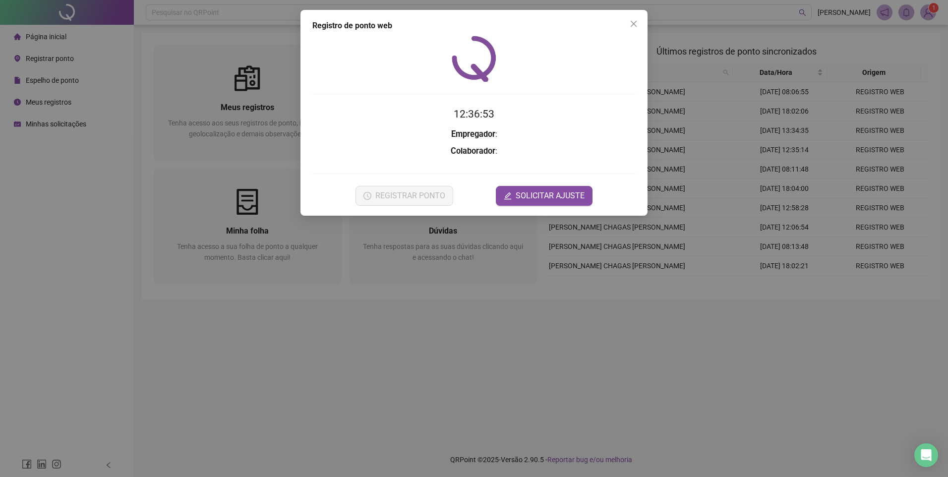 The height and width of the screenshot is (477, 948). I want to click on div: Registro de ponto web, so click(474, 26).